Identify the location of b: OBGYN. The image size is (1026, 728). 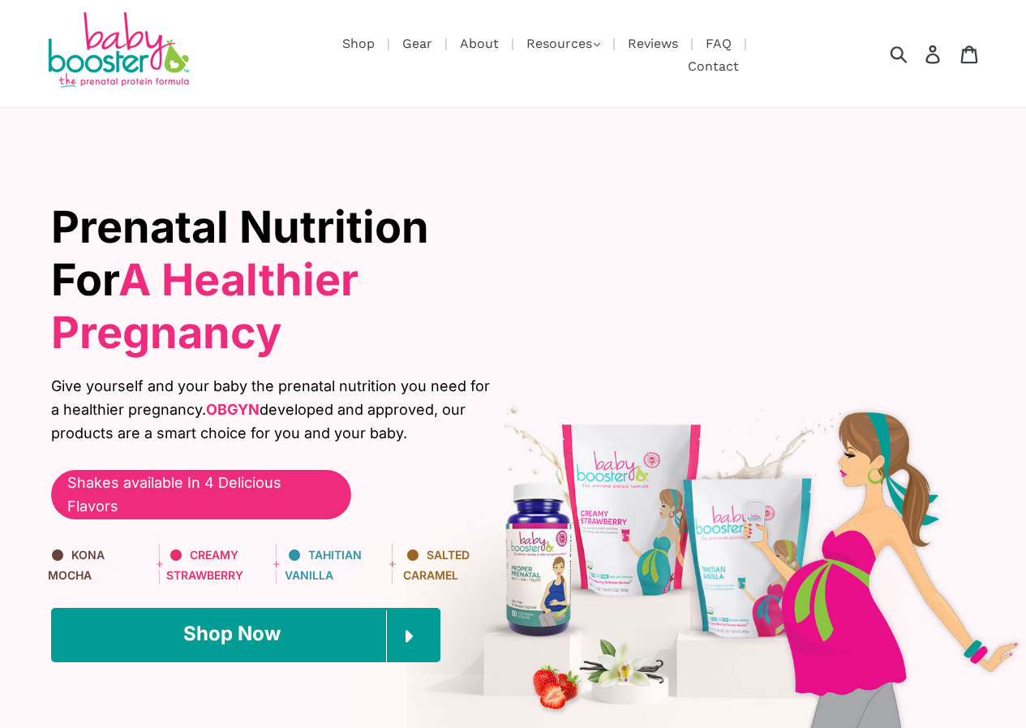
(233, 409).